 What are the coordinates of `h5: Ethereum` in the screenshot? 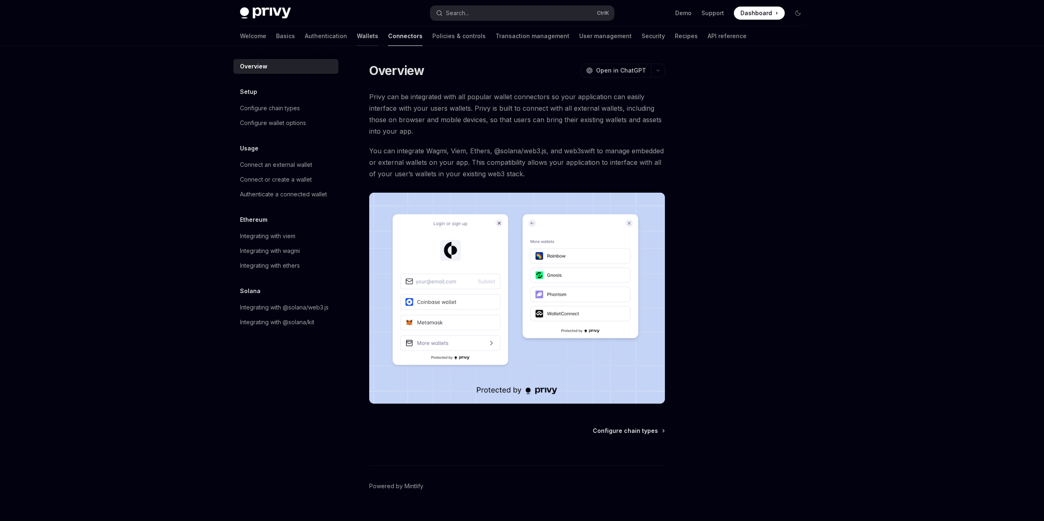 It's located at (253, 220).